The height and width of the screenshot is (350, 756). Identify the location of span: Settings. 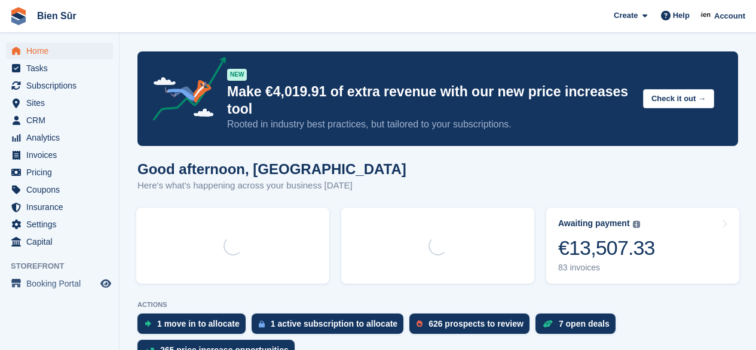
(62, 224).